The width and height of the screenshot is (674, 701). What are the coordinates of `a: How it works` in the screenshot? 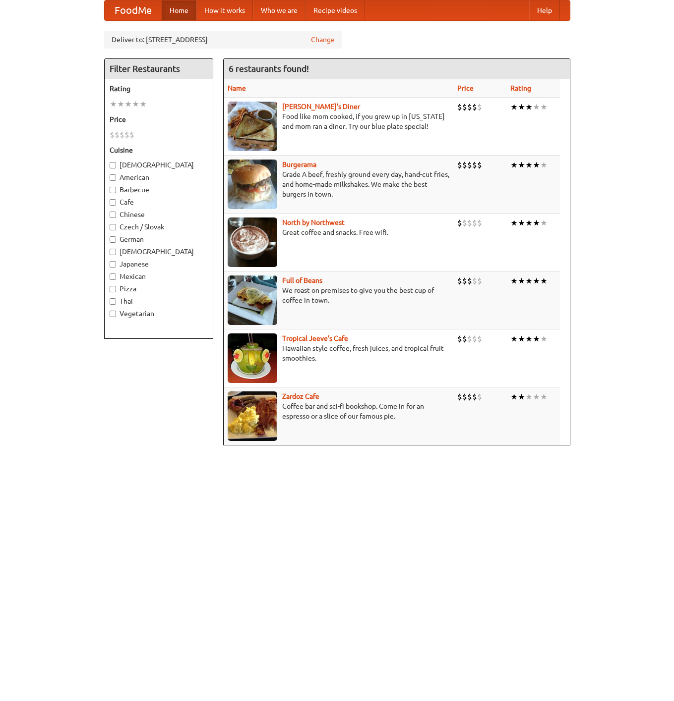 It's located at (225, 10).